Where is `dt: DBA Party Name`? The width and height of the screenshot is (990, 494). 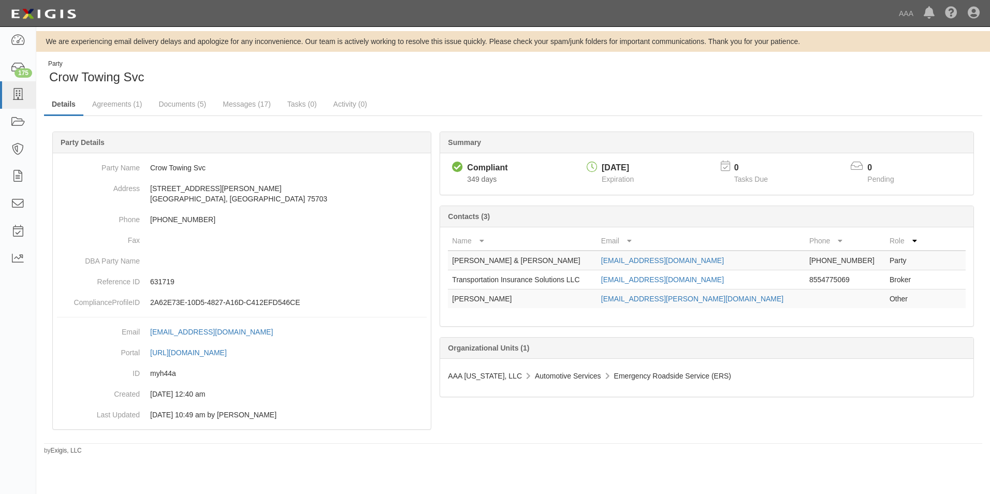 dt: DBA Party Name is located at coordinates (98, 258).